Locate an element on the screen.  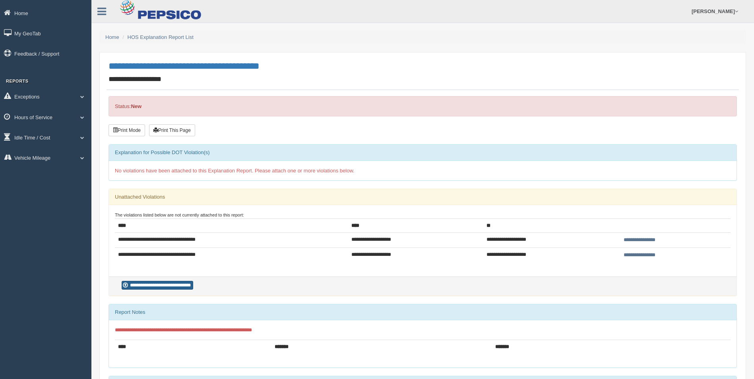
span: No violations have been attached to this Explanation Report. Please attach one or more violations... is located at coordinates (234, 170).